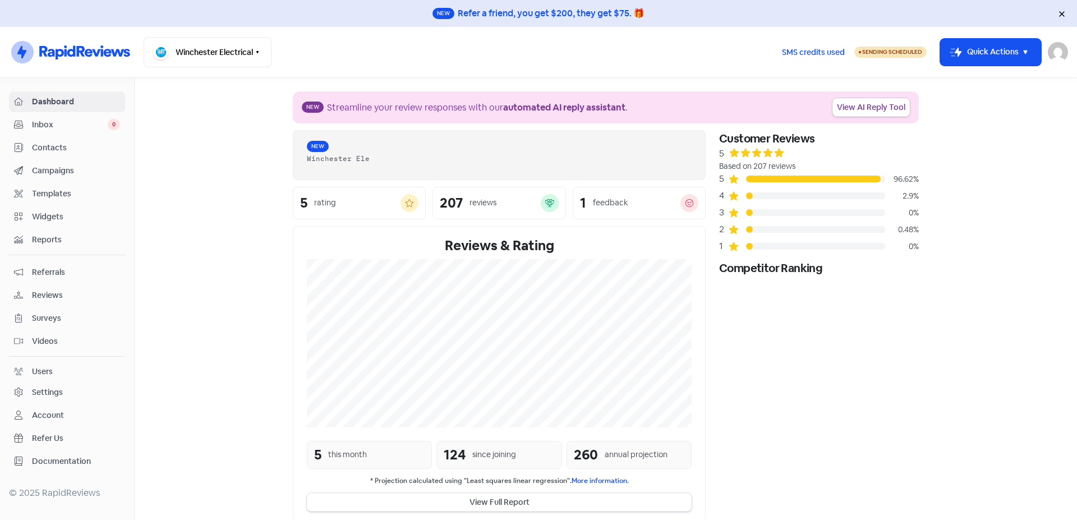  What do you see at coordinates (478, 108) in the screenshot?
I see `div: Streamline your review responses with our .` at bounding box center [478, 108].